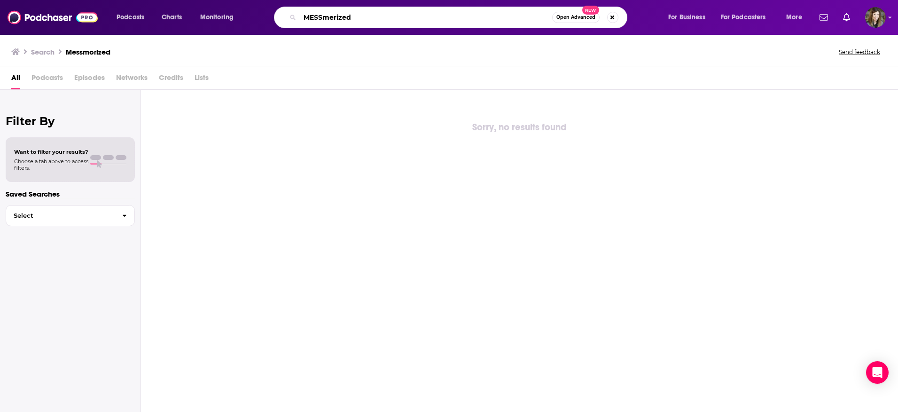  What do you see at coordinates (60, 215) in the screenshot?
I see `span: Select` at bounding box center [60, 215].